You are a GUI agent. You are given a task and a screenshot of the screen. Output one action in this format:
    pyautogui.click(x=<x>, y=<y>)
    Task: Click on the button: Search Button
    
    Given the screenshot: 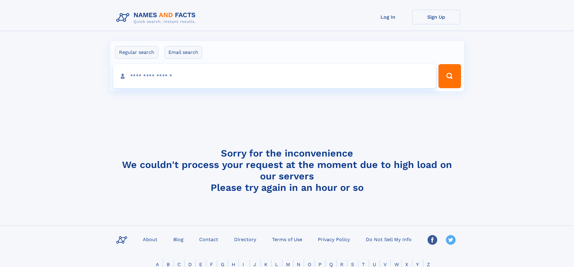 What is the action you would take?
    pyautogui.click(x=449, y=76)
    